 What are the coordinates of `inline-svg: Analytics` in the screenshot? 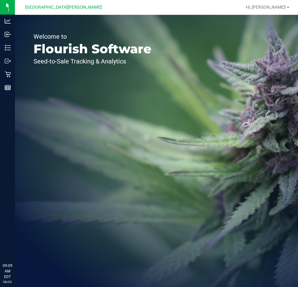 It's located at (8, 21).